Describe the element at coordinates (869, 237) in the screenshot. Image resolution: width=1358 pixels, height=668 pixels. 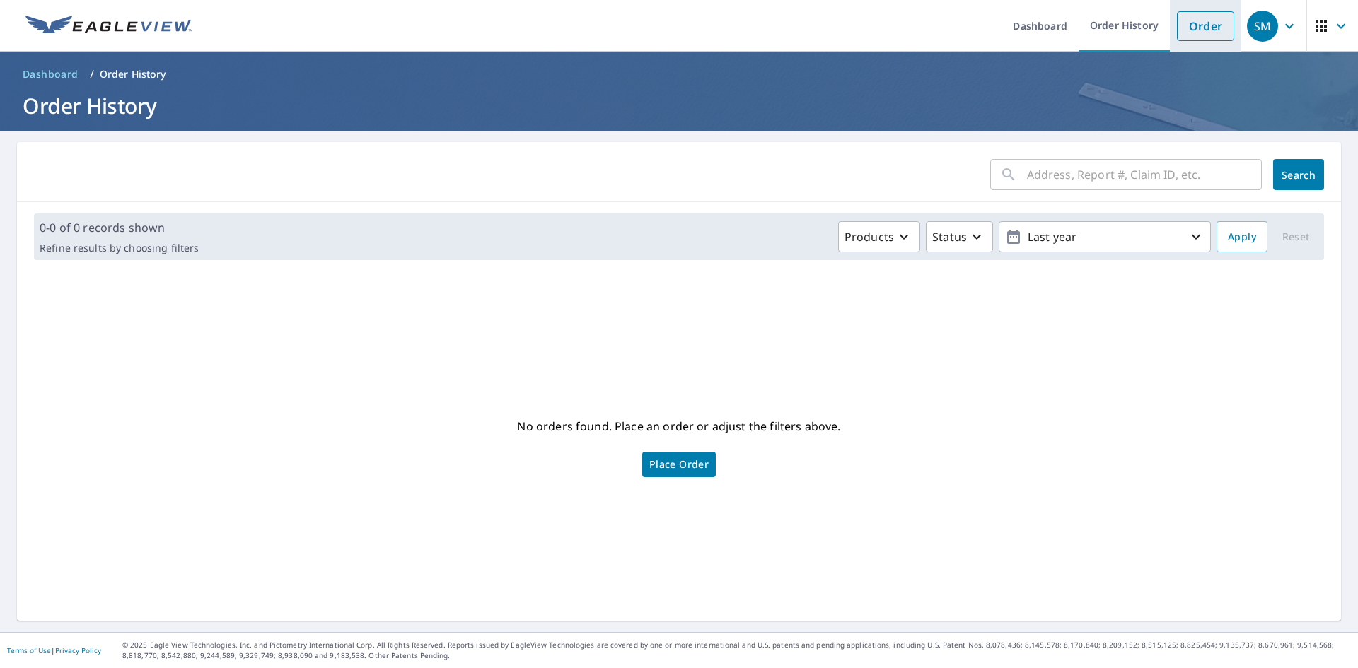
I see `p: Products` at that location.